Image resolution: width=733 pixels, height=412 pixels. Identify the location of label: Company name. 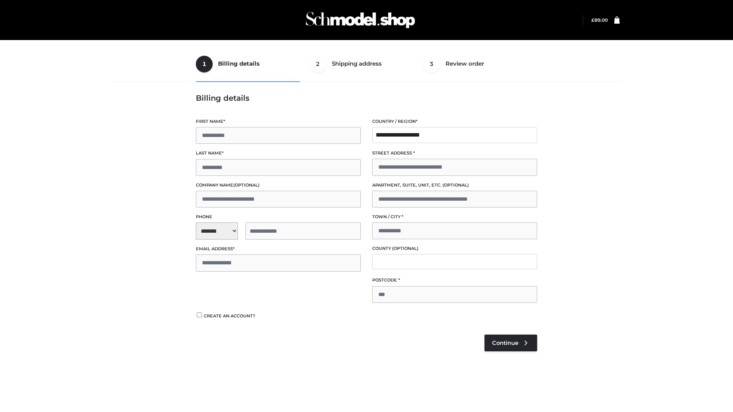
(278, 185).